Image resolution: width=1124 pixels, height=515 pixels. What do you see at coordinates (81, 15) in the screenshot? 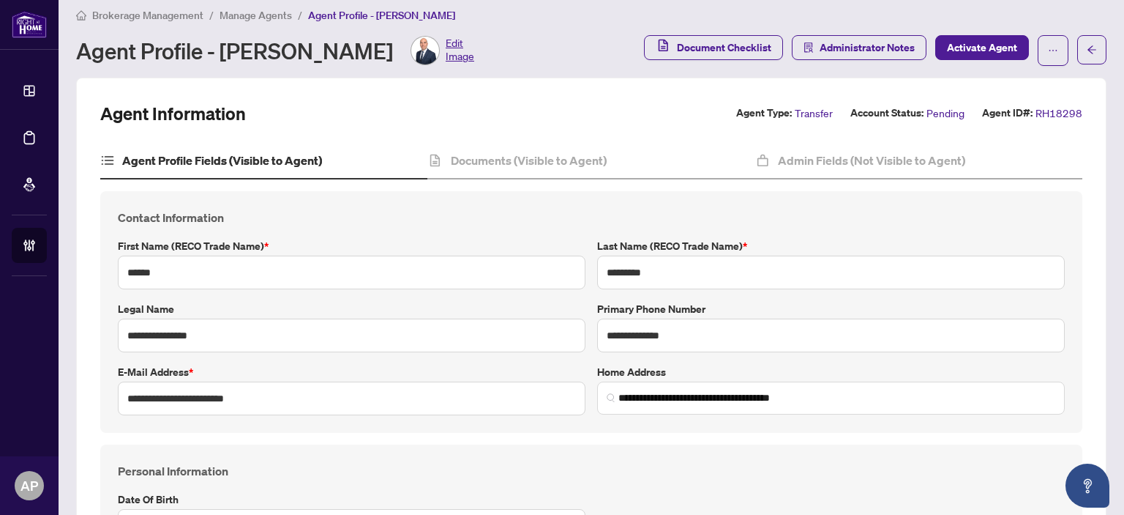
I see `span: home` at bounding box center [81, 15].